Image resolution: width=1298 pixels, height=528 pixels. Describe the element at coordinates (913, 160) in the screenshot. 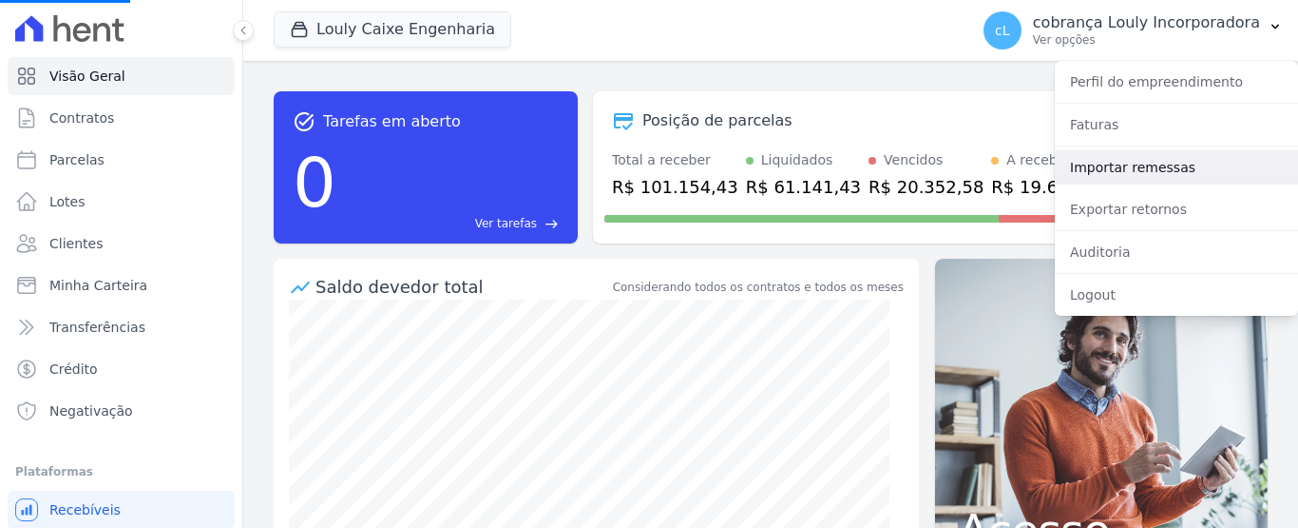

I see `div: Vencidos` at that location.